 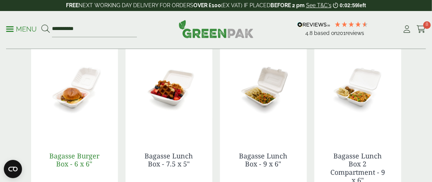 I want to click on span: reviews, so click(x=354, y=33).